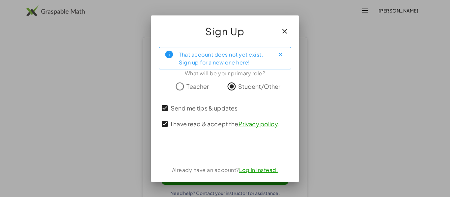 The image size is (450, 197). Describe the element at coordinates (280, 55) in the screenshot. I see `button: Close` at that location.